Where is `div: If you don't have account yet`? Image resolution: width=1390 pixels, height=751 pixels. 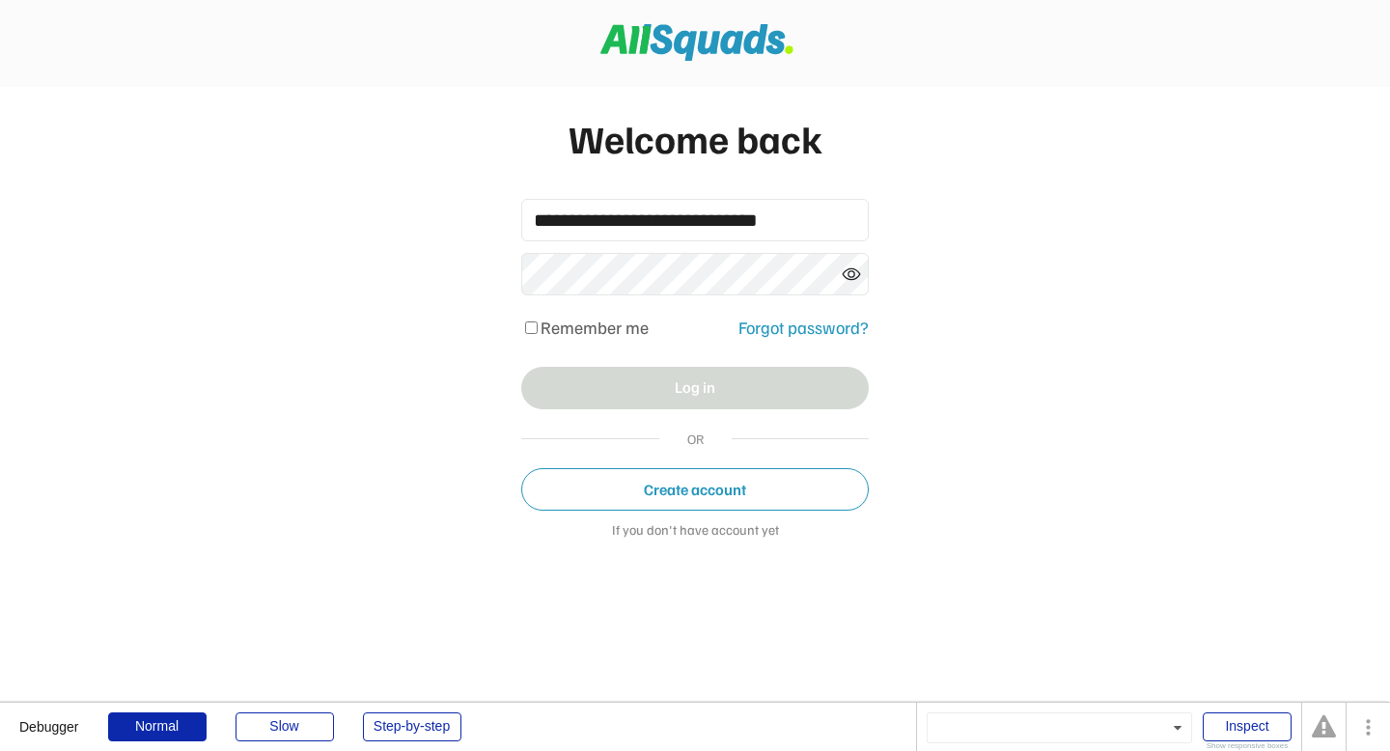
div: If you don't have account yet is located at coordinates (695, 532).